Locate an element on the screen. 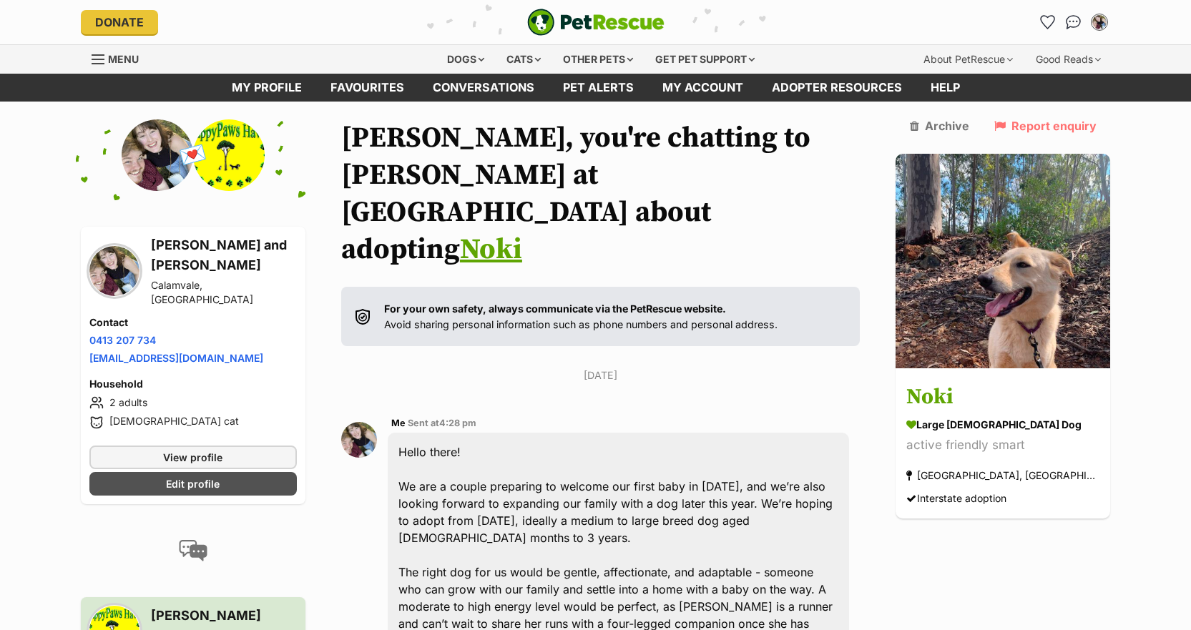  div: Interstate adoption is located at coordinates (956, 498).